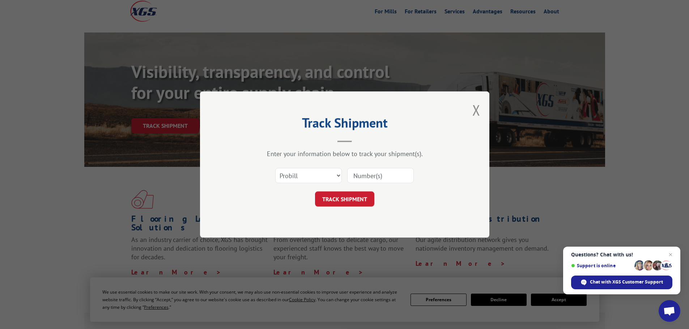 Image resolution: width=689 pixels, height=329 pixels. Describe the element at coordinates (345, 154) in the screenshot. I see `div: Enter your information below to track your shipment(s).` at that location.